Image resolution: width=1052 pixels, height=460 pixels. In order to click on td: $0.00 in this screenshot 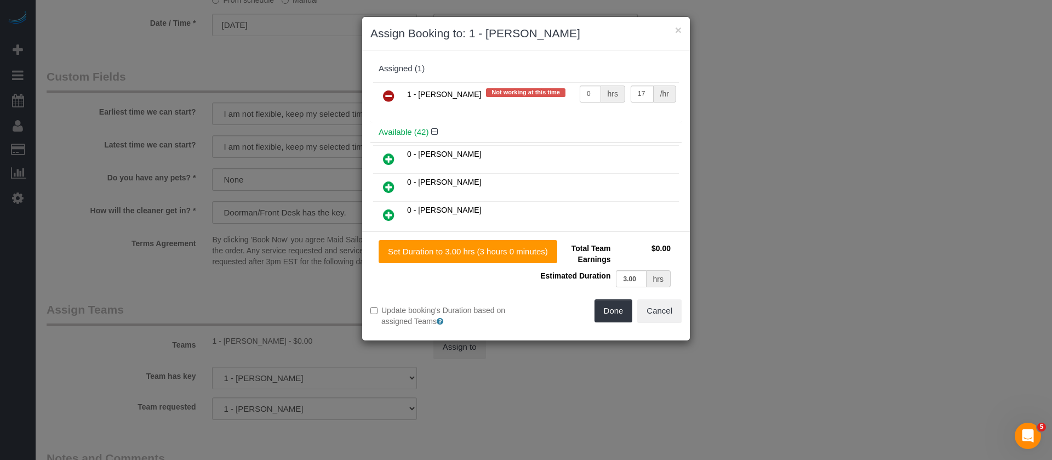, I will do `click(643, 254)`.